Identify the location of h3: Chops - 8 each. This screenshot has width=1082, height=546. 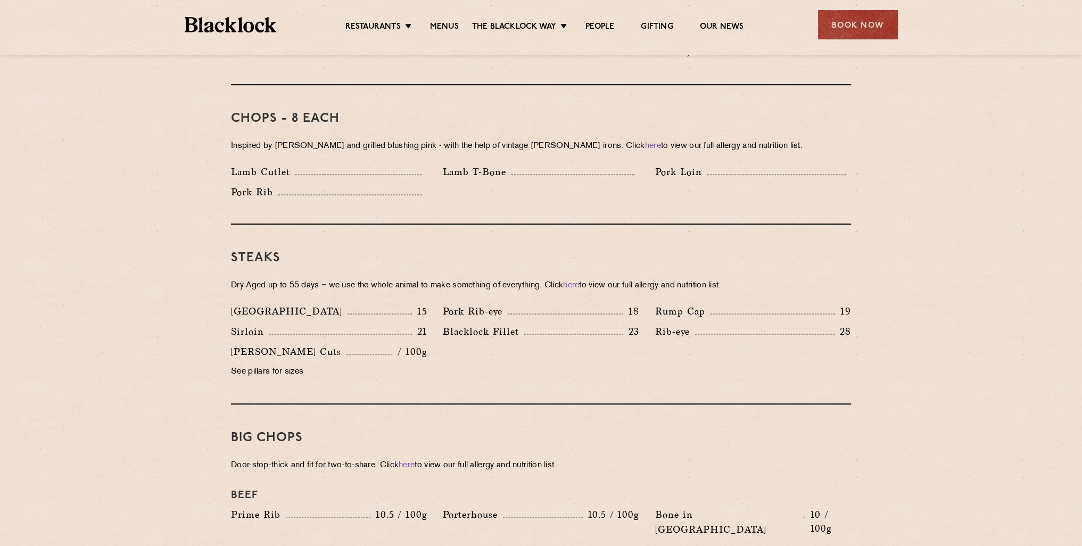
(541, 119).